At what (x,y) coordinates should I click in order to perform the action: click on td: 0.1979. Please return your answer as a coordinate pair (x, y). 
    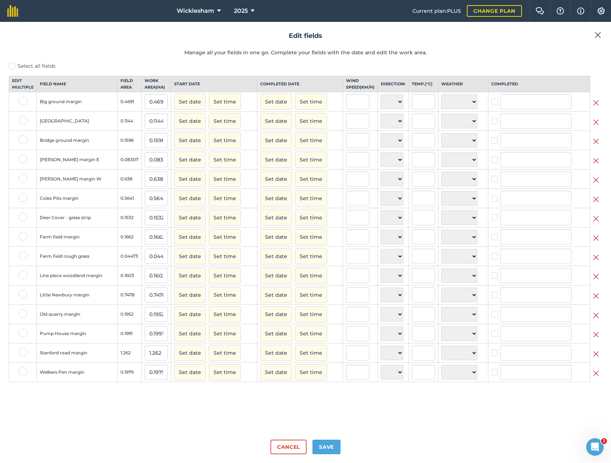
    Looking at the image, I should click on (129, 372).